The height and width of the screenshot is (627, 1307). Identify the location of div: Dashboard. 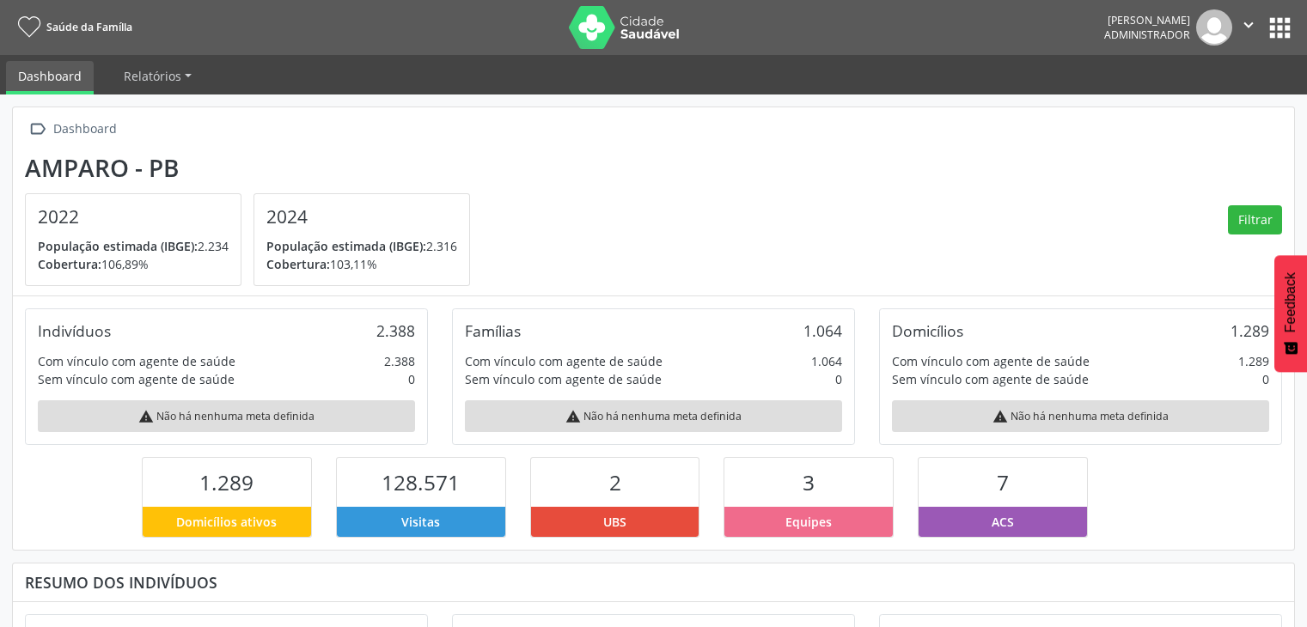
(84, 129).